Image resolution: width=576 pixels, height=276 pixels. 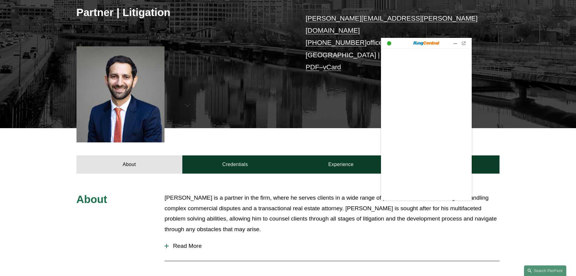 I want to click on a: Search this site, so click(x=545, y=270).